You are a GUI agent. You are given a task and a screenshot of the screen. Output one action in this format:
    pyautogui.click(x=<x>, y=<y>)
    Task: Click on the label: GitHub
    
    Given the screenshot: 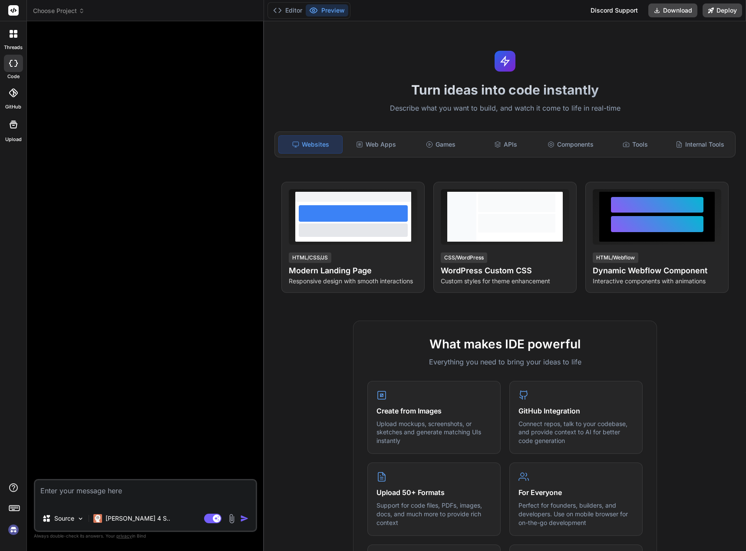 What is the action you would take?
    pyautogui.click(x=13, y=107)
    